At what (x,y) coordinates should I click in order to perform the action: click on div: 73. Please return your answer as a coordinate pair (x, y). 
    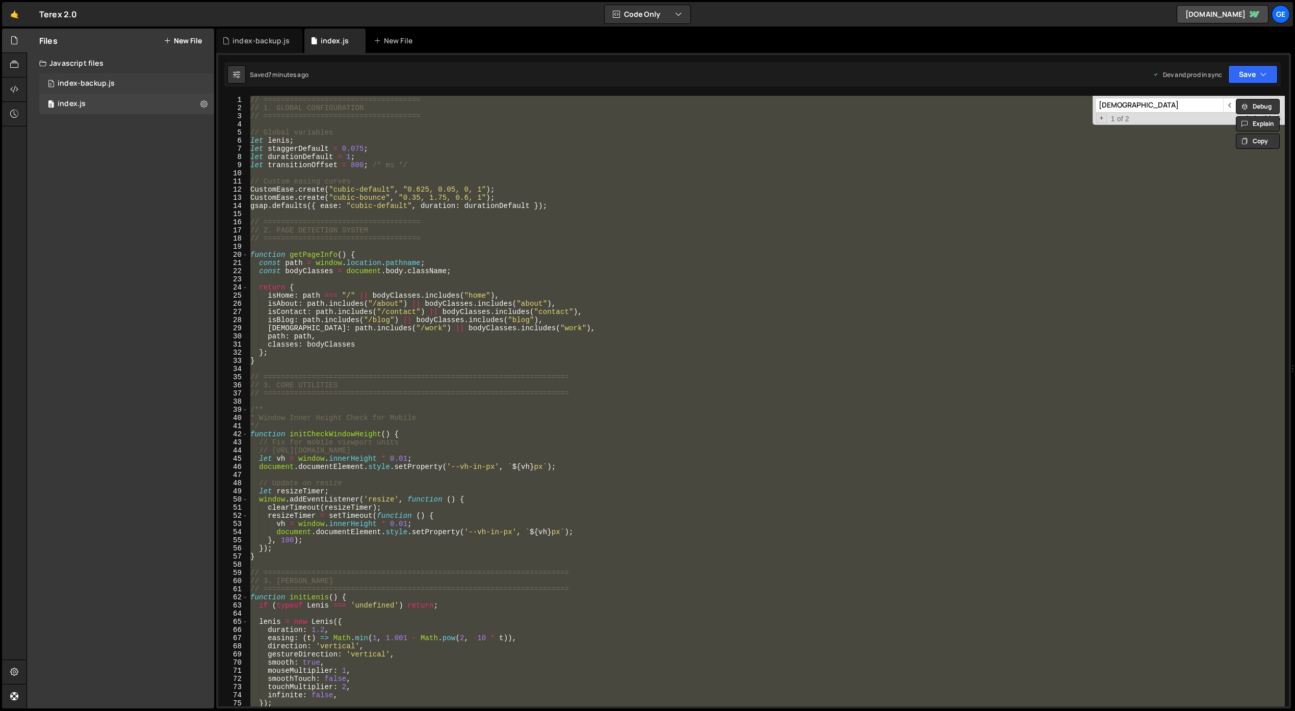
    Looking at the image, I should click on (233, 687).